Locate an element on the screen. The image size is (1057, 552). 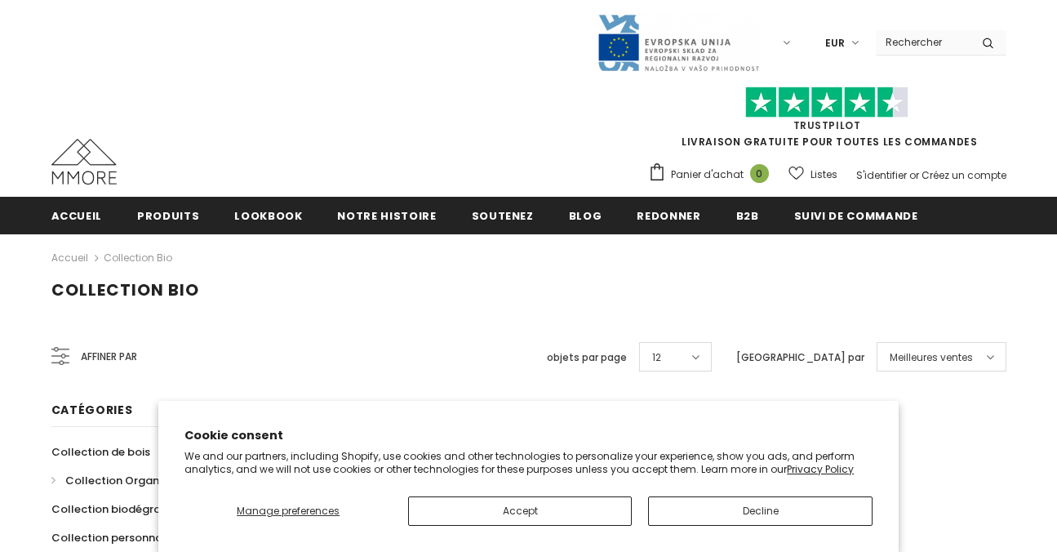
span: Suivi de commande is located at coordinates (856, 216).